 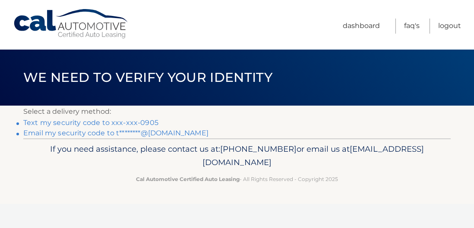 What do you see at coordinates (71, 24) in the screenshot?
I see `a: Cal Automotive` at bounding box center [71, 24].